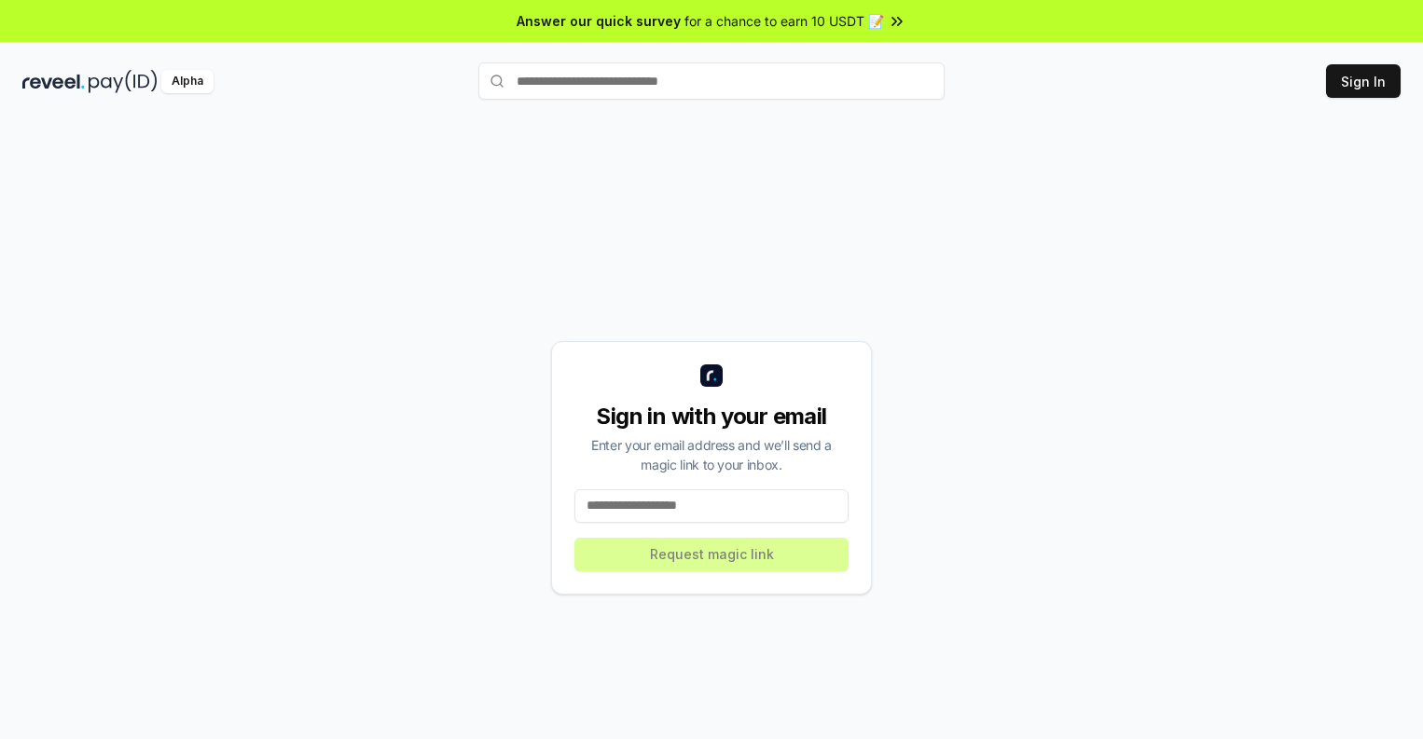 The height and width of the screenshot is (739, 1423). What do you see at coordinates (187, 81) in the screenshot?
I see `div: Alpha` at bounding box center [187, 81].